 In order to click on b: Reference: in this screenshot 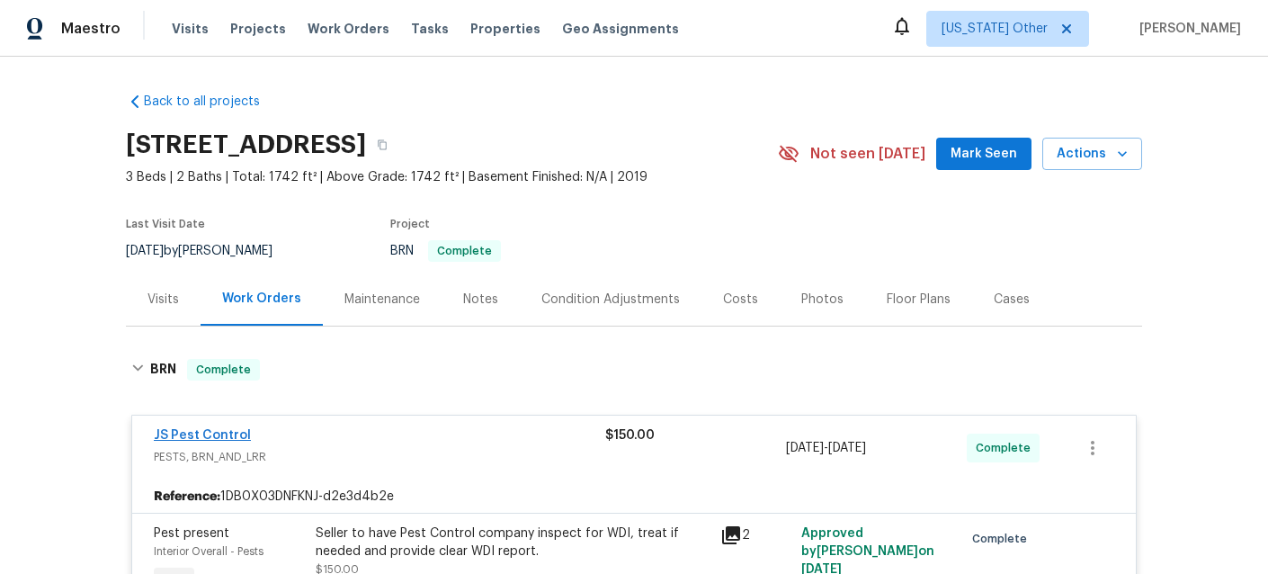, I will do `click(187, 496)`.